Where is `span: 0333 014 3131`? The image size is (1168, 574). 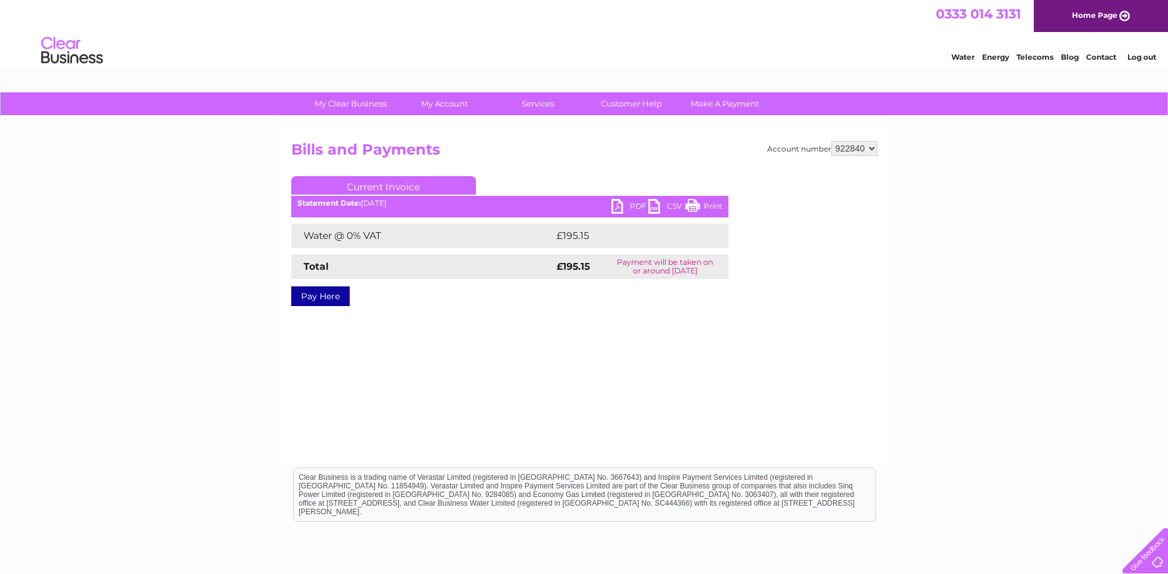
span: 0333 014 3131 is located at coordinates (978, 14).